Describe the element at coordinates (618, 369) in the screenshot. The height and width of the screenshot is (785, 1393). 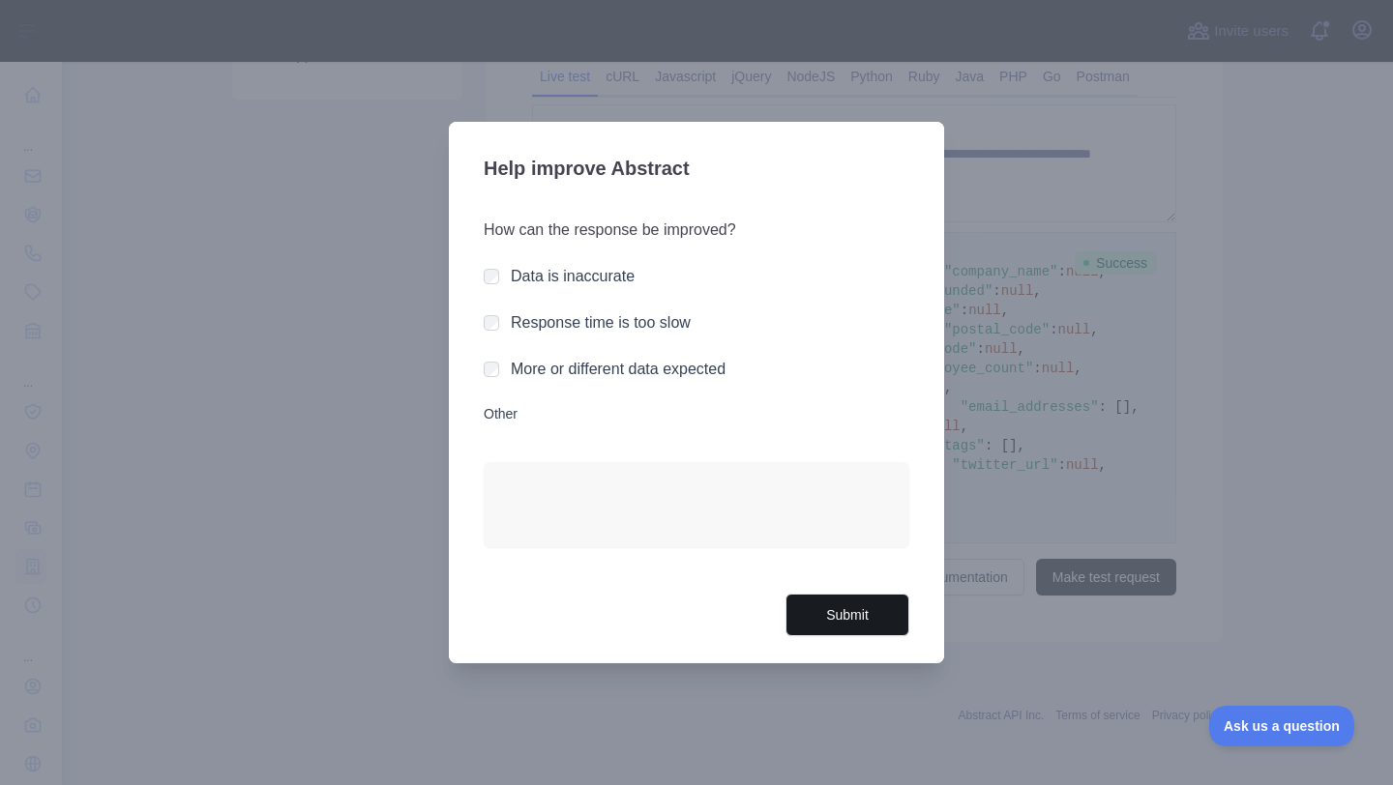
I see `label: More or different data expected` at that location.